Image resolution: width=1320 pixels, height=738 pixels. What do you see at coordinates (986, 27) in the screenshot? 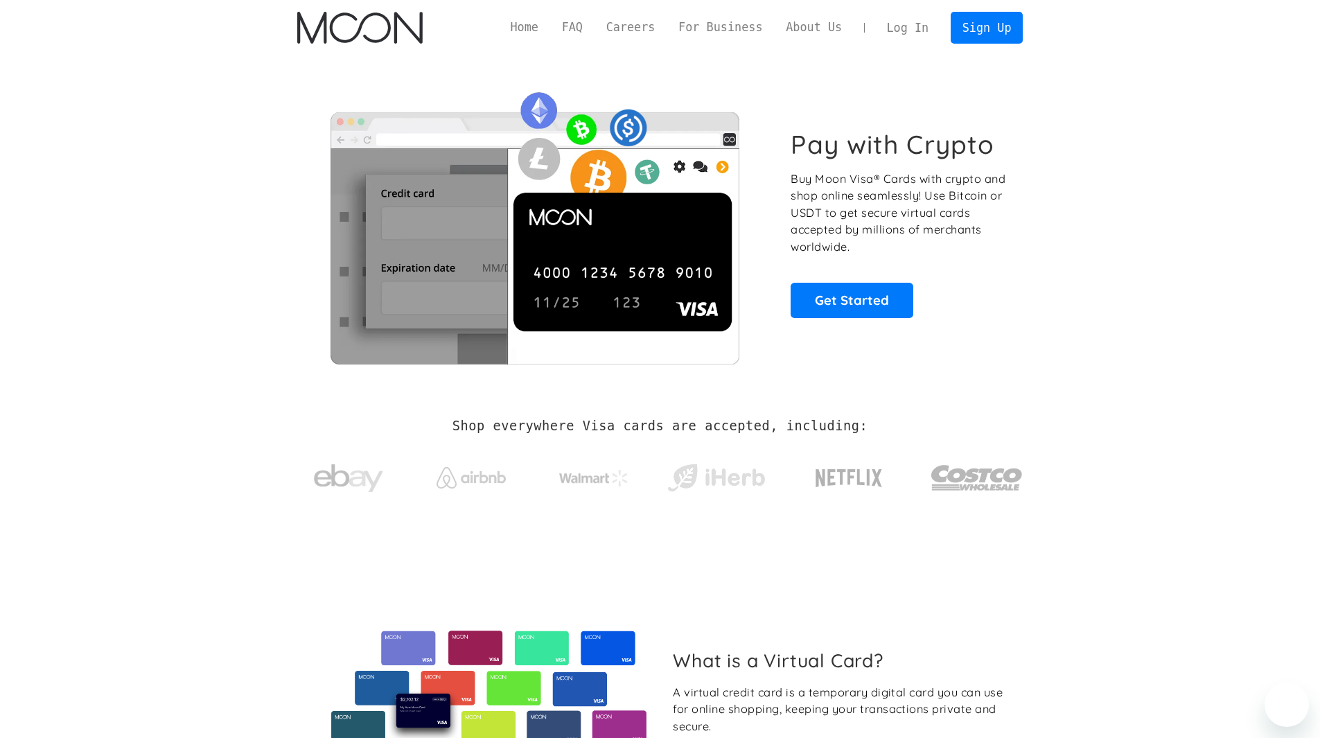
I see `a: Sign Up` at bounding box center [986, 27].